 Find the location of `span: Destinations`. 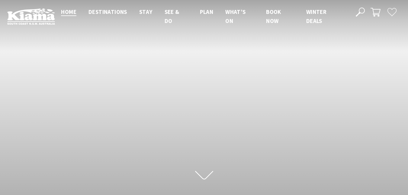

span: Destinations is located at coordinates (108, 12).